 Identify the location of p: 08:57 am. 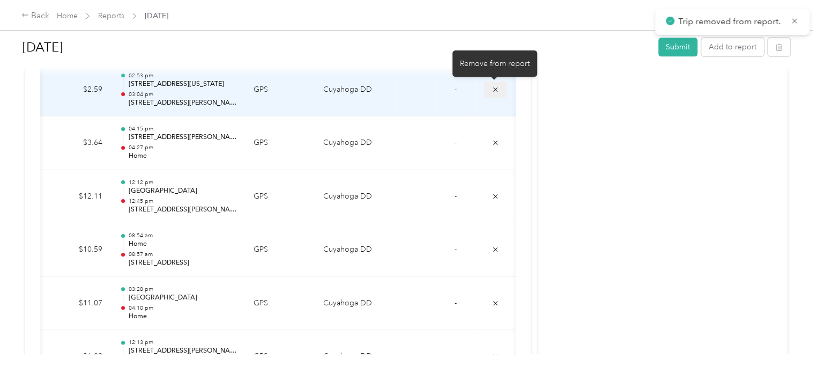
(182, 254).